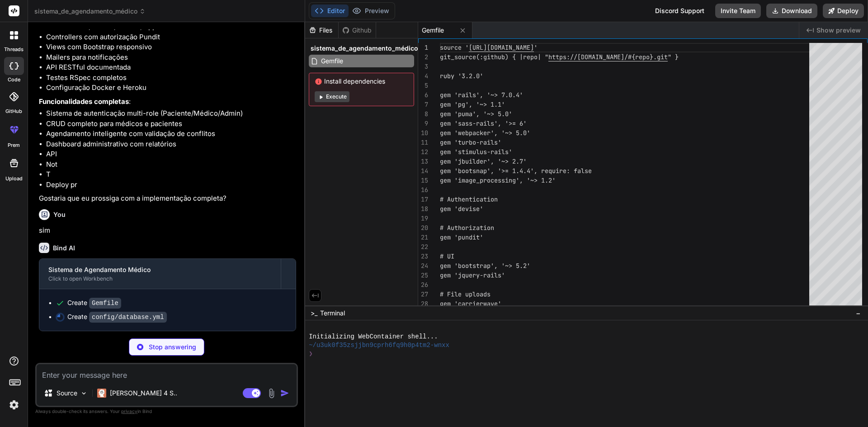  I want to click on span: gem 'pg', '~> 1.1', so click(472, 104).